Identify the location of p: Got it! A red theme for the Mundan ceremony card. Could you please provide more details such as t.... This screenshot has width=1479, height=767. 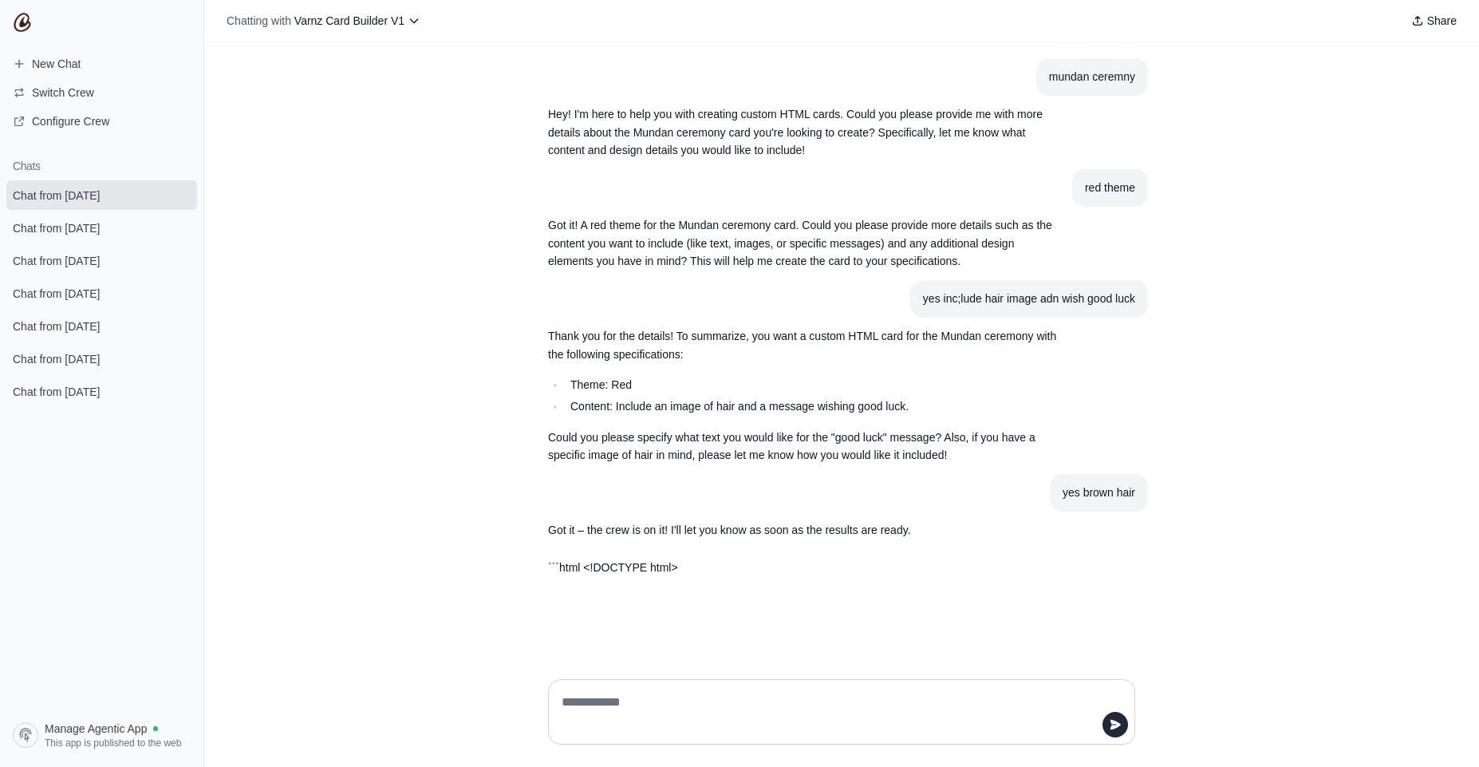
(803, 243).